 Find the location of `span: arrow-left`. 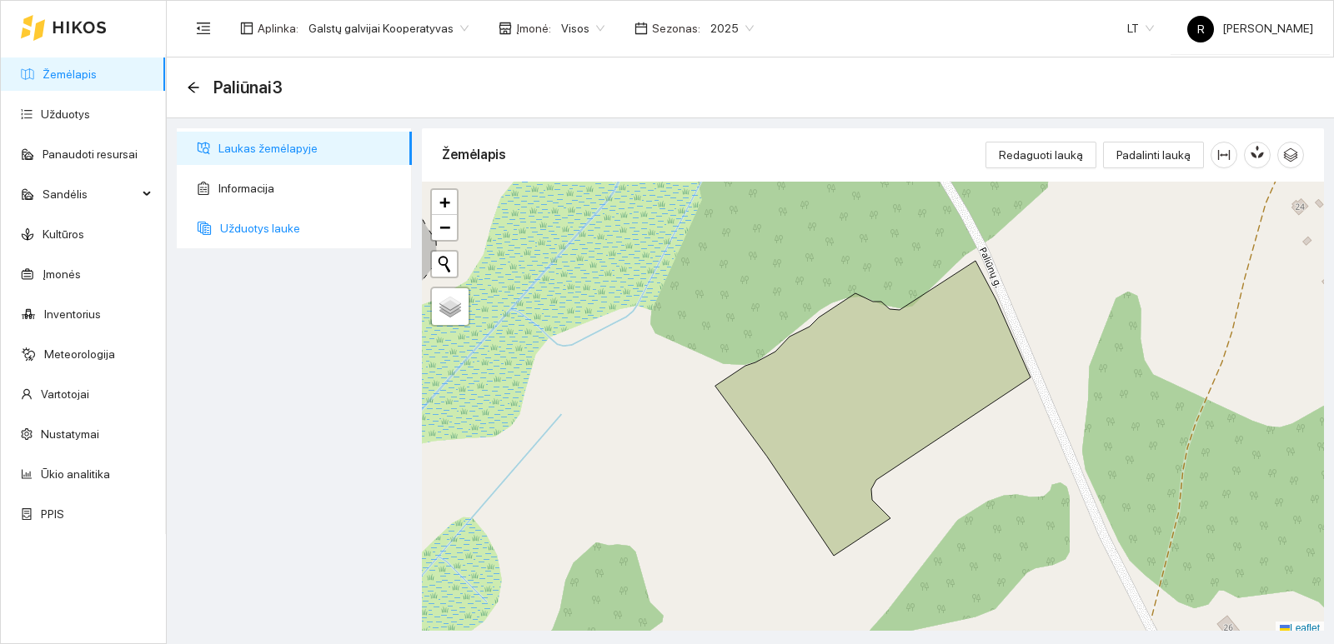

span: arrow-left is located at coordinates (193, 88).